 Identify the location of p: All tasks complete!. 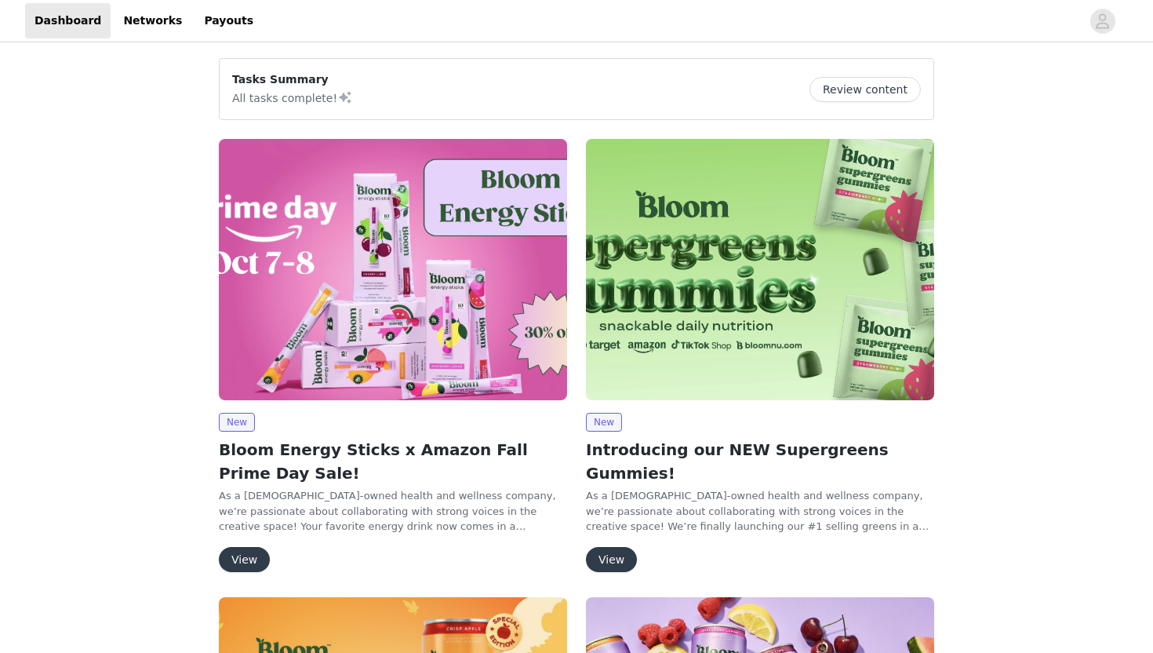
(293, 97).